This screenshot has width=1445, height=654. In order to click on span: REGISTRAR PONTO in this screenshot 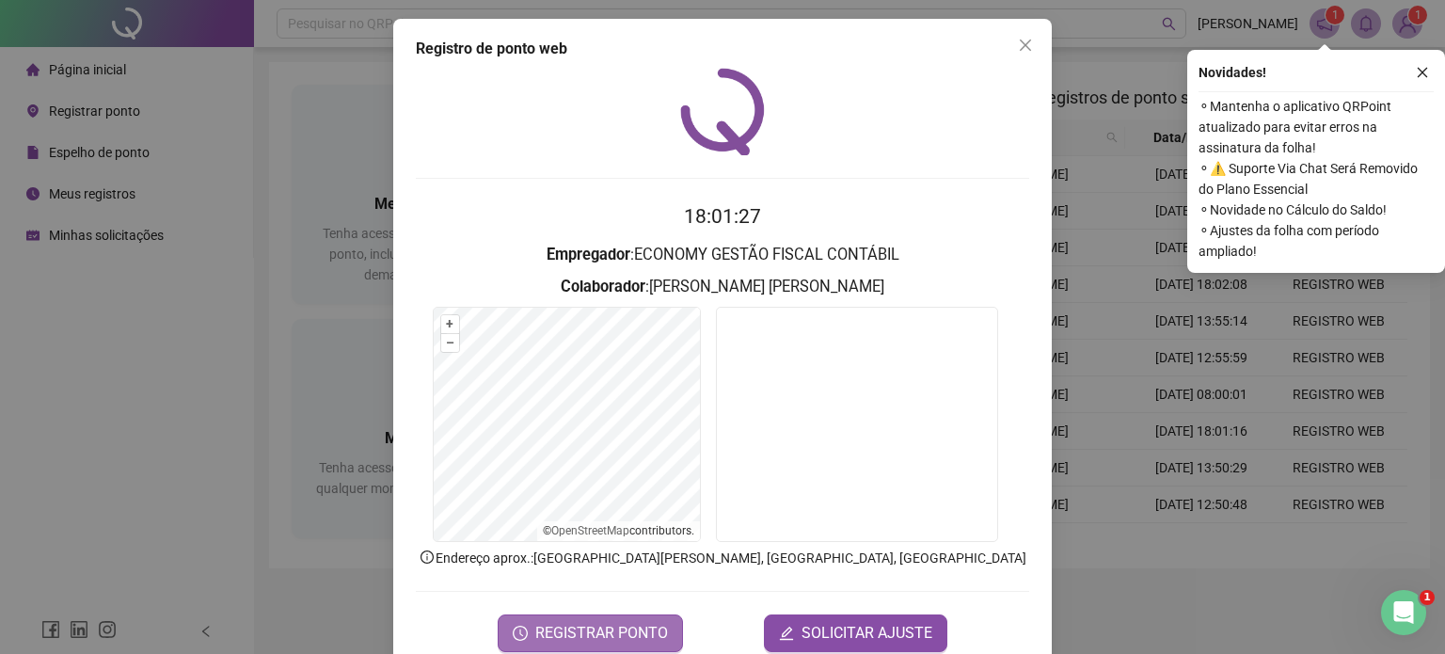, I will do `click(601, 633)`.